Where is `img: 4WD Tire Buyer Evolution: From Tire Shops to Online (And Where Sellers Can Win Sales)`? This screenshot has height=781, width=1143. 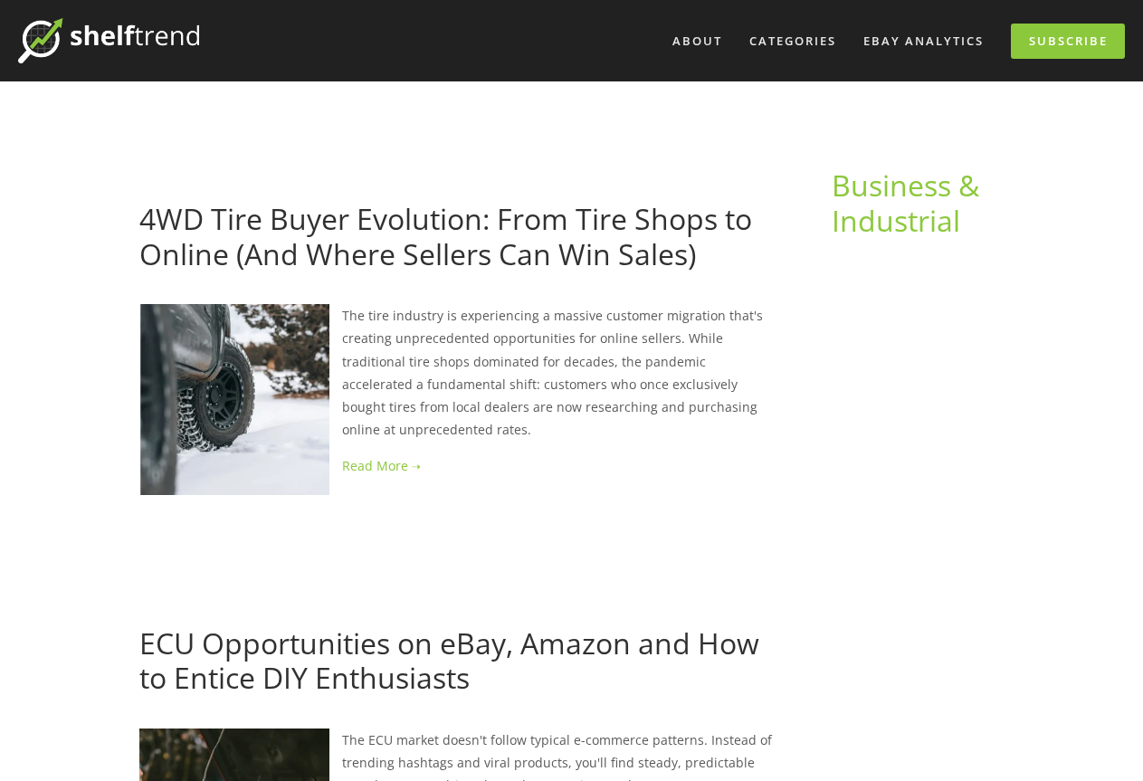
img: 4WD Tire Buyer Evolution: From Tire Shops to Online (And Where Sellers Can Win Sales) is located at coordinates (234, 399).